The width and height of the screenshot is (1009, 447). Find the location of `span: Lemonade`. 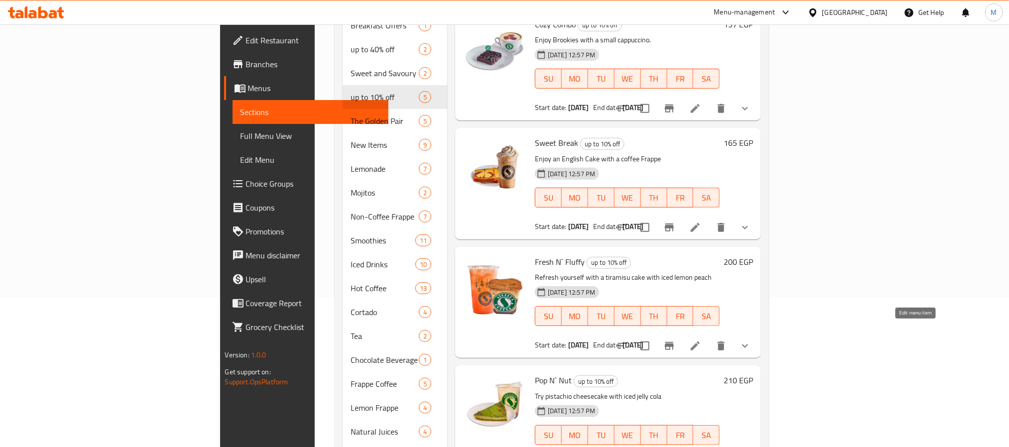

span: Lemonade is located at coordinates (384, 169).